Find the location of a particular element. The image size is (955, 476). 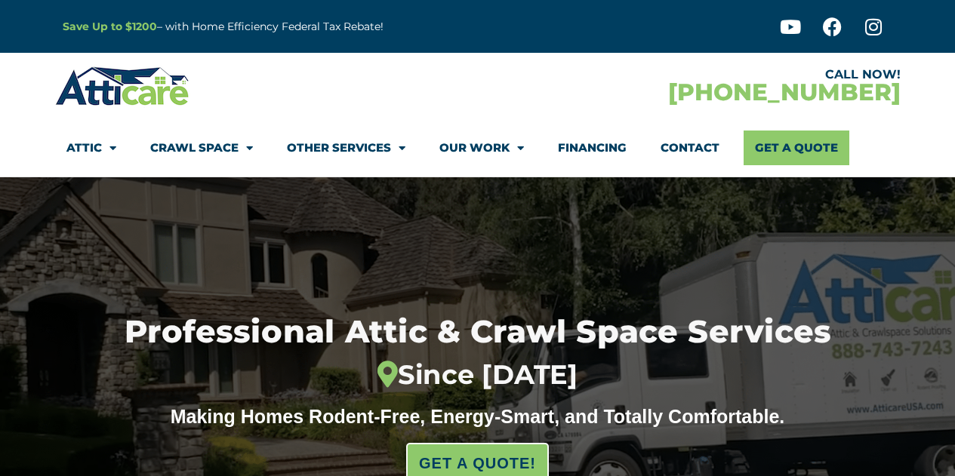

a: Financing is located at coordinates (592, 148).